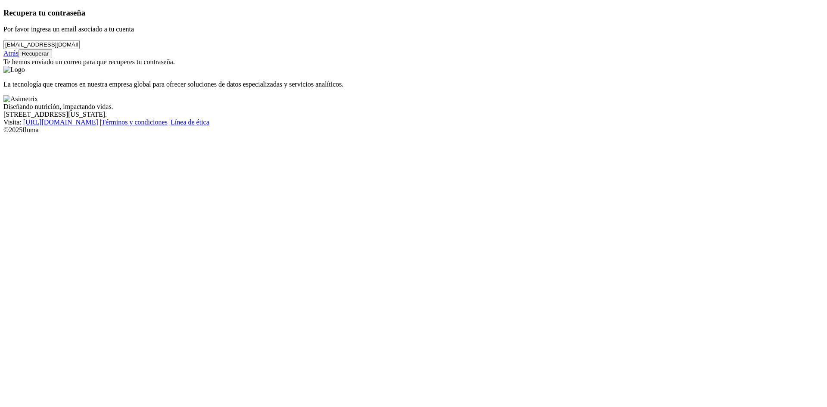 The image size is (827, 407). What do you see at coordinates (134, 122) in the screenshot?
I see `a: Términos y condiciones` at bounding box center [134, 122].